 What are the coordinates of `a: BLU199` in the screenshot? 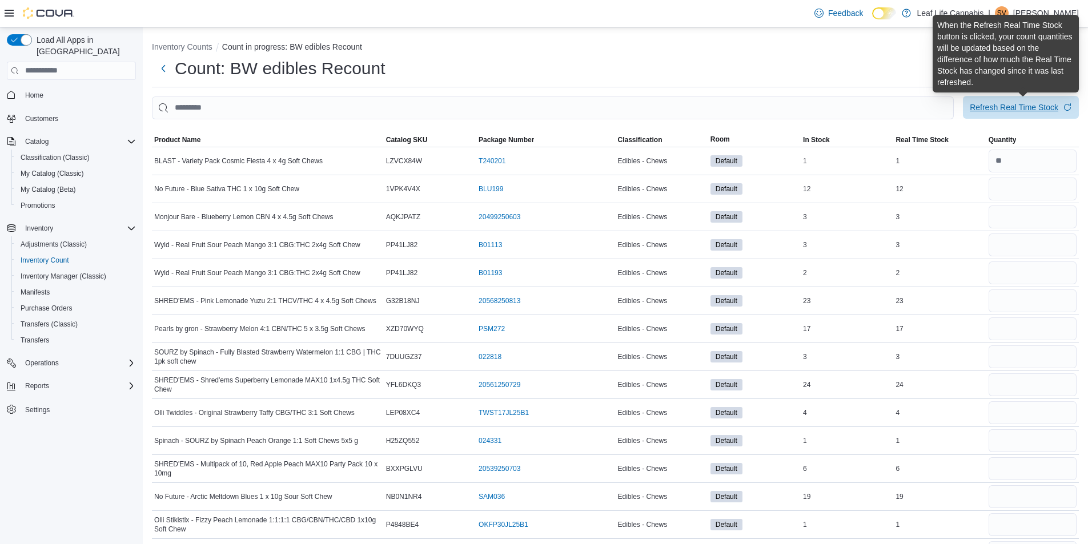 It's located at (491, 189).